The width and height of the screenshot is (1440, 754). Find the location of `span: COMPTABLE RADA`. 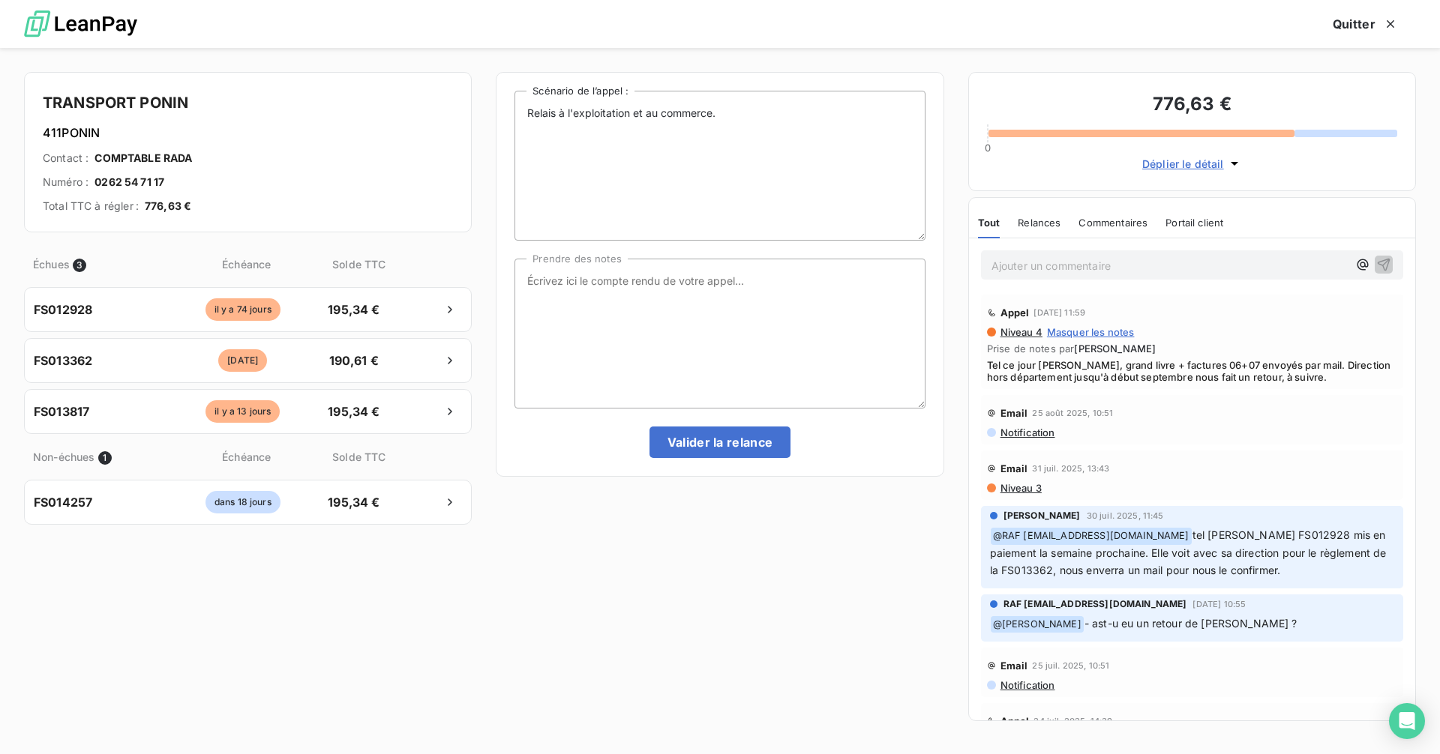

span: COMPTABLE RADA is located at coordinates (143, 158).